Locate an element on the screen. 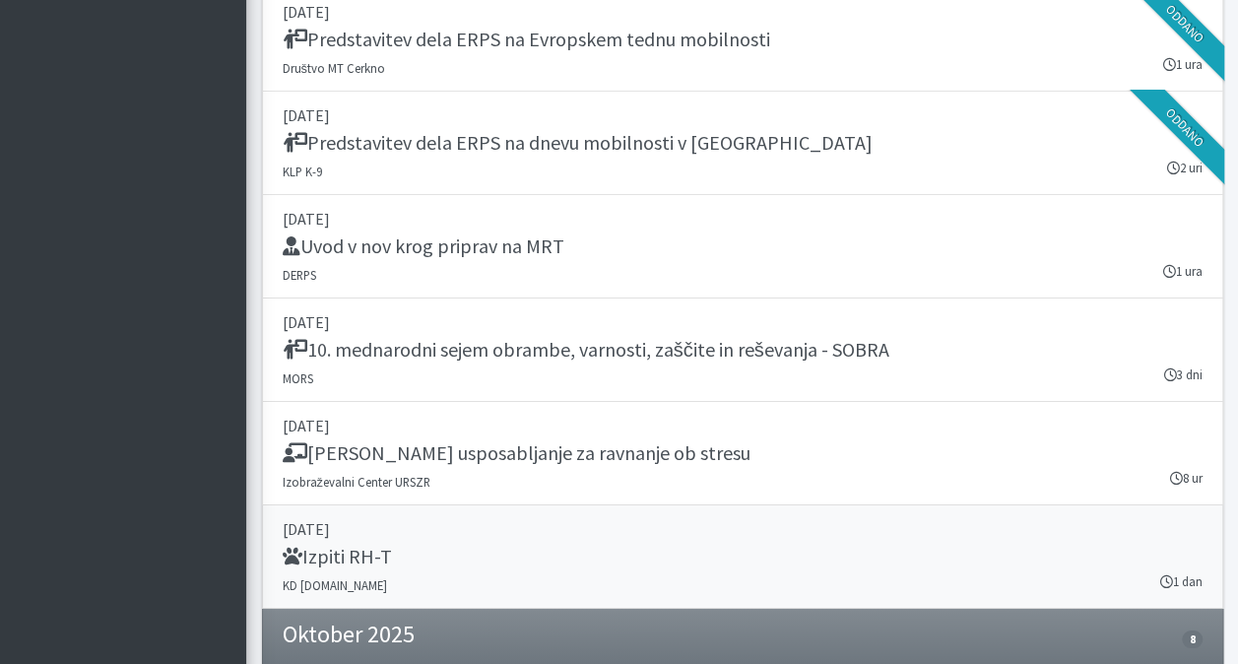 The height and width of the screenshot is (664, 1238). small: KLP K-9 is located at coordinates (302, 171).